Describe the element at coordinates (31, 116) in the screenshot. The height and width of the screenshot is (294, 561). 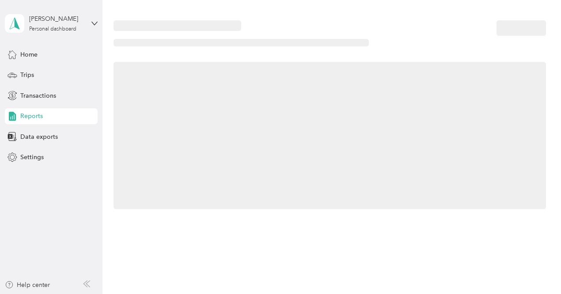
I see `span: Reports` at that location.